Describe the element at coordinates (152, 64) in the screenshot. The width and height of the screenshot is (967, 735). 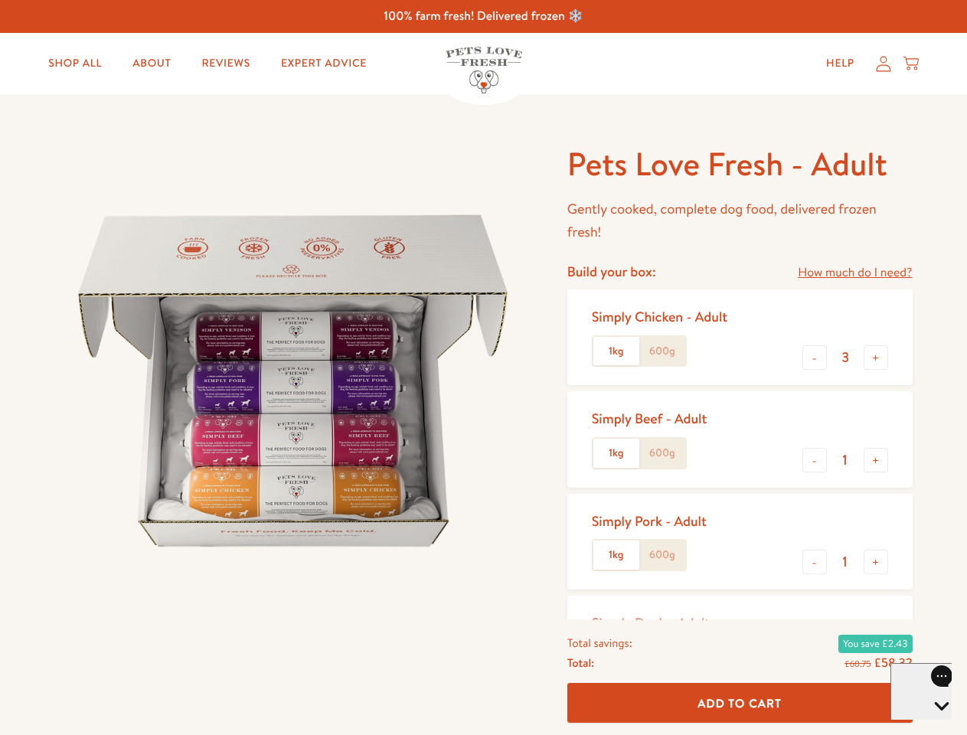
I see `a: About` at that location.